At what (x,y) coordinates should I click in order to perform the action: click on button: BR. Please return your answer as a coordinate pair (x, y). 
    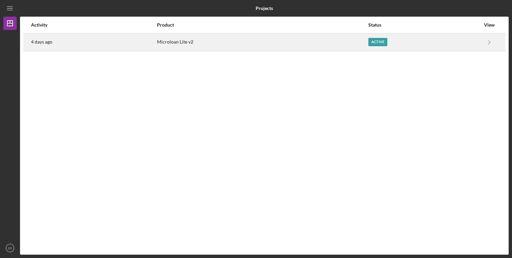
    Looking at the image, I should click on (10, 248).